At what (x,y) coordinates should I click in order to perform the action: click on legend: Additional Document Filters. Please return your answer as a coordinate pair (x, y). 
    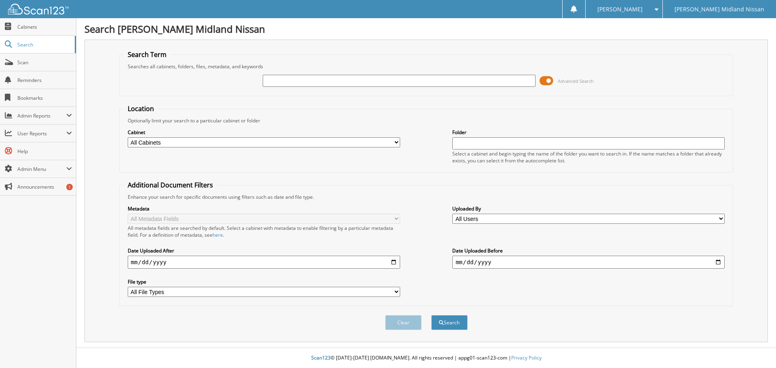
    Looking at the image, I should click on (170, 185).